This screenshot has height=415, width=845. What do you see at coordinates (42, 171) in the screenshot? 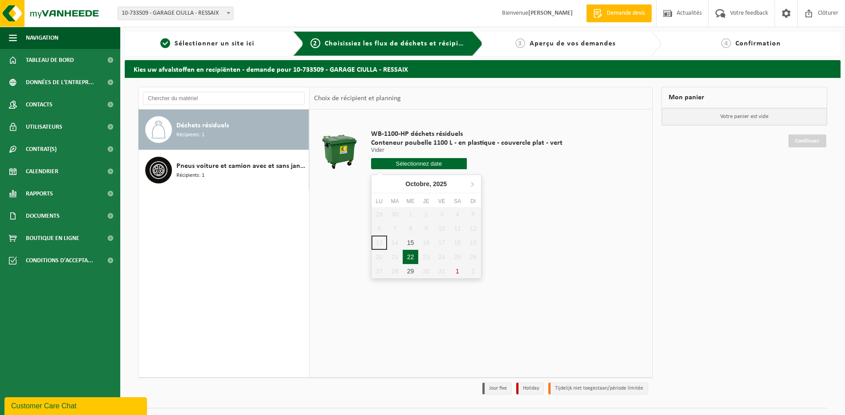
I see `span: Calendrier` at bounding box center [42, 171].